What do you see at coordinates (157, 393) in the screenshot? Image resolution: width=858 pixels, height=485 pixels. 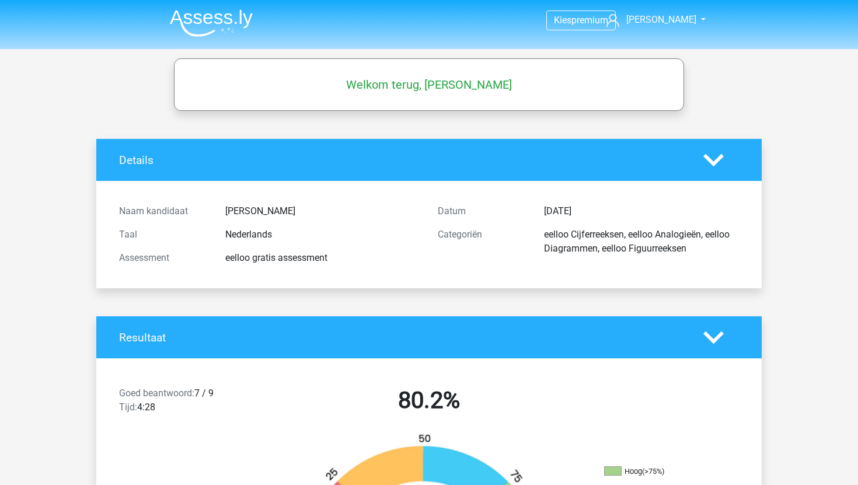 I see `span: Goed beantwoord:` at bounding box center [157, 393].